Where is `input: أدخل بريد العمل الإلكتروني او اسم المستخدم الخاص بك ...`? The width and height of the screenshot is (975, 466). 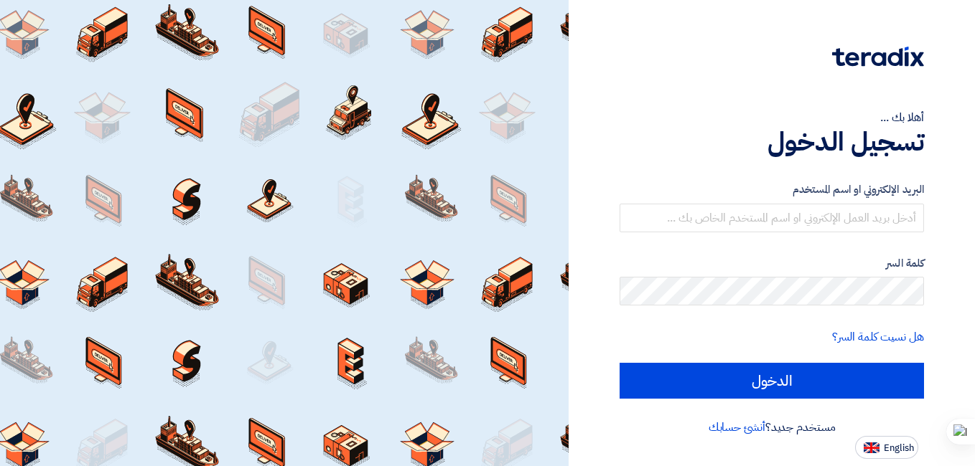
input: أدخل بريد العمل الإلكتروني او اسم المستخدم الخاص بك ... is located at coordinates (771, 218).